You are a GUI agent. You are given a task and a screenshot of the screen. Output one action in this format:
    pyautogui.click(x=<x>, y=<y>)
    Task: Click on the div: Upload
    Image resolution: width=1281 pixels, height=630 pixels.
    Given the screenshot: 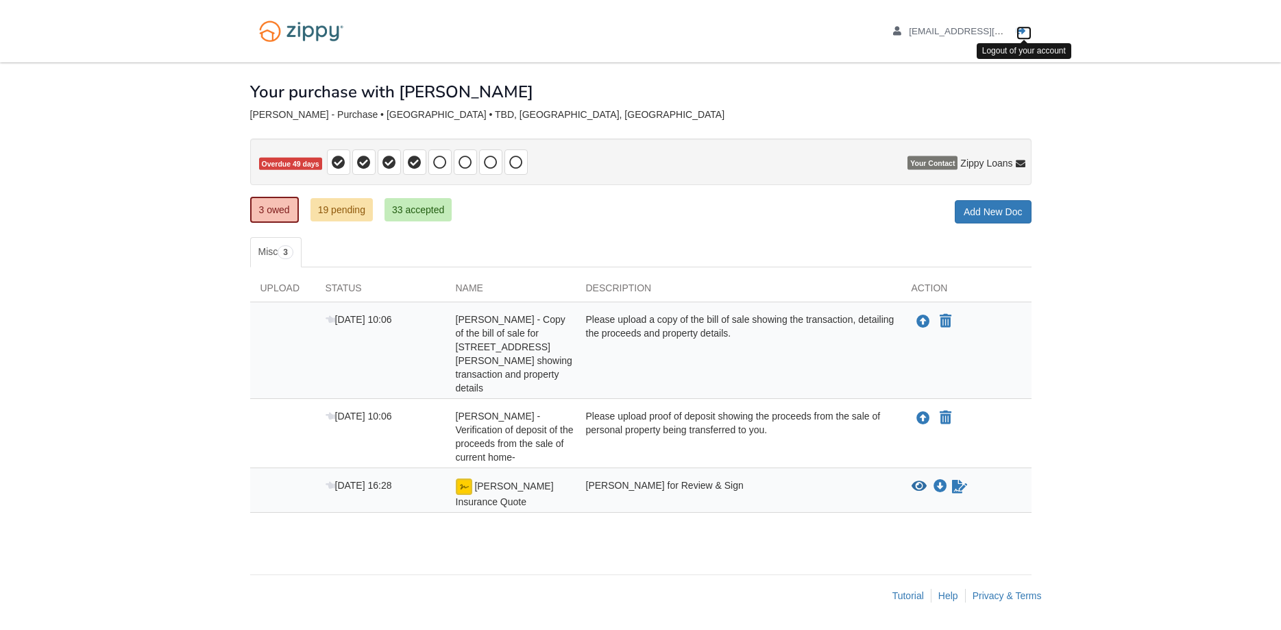 What is the action you would take?
    pyautogui.click(x=282, y=291)
    